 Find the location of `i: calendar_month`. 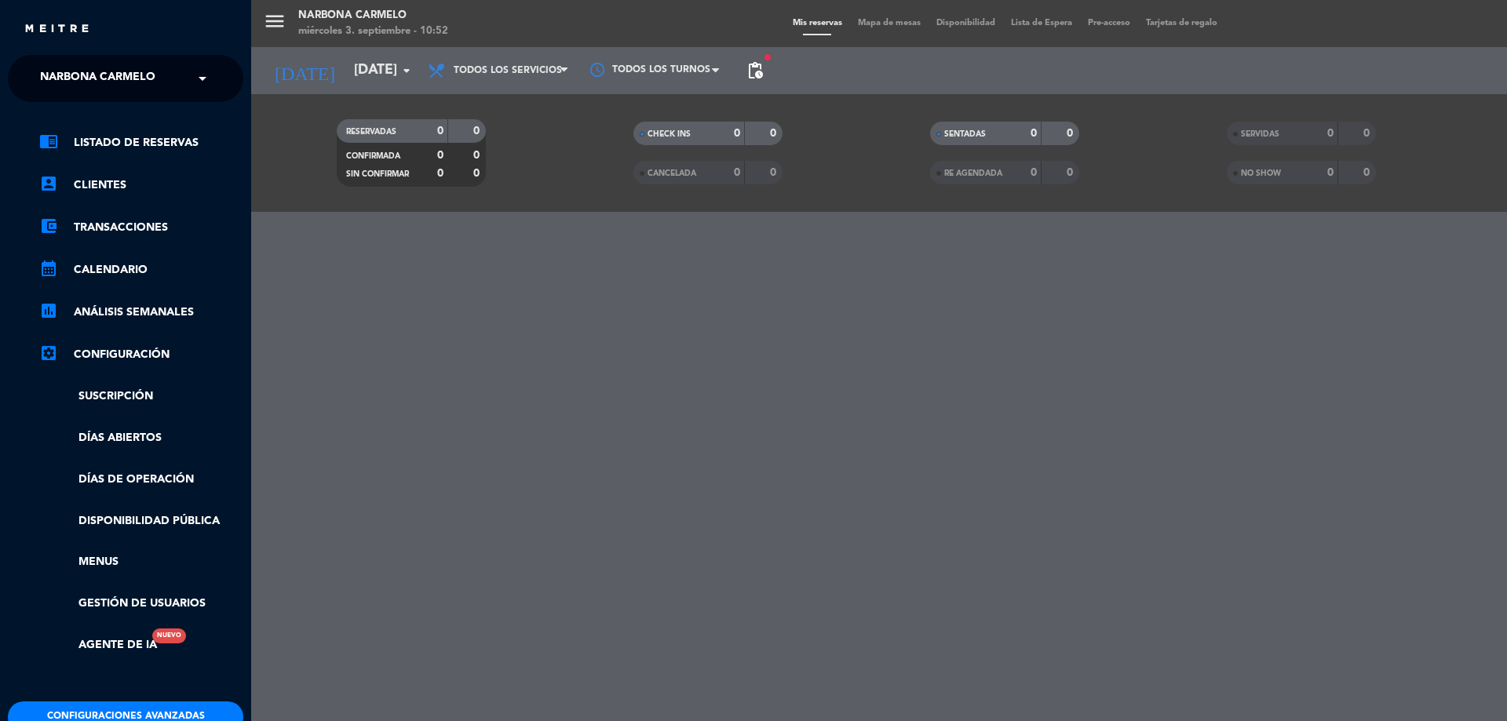

i: calendar_month is located at coordinates (49, 268).